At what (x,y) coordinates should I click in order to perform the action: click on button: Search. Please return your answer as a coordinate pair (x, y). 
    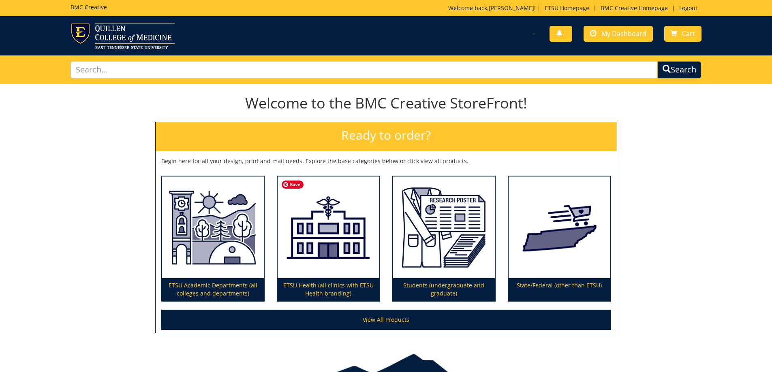
    Looking at the image, I should click on (679, 70).